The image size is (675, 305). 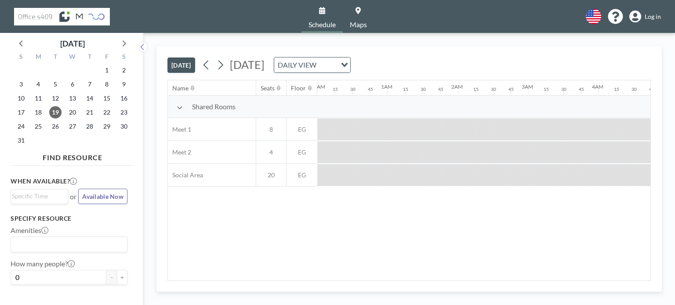 I want to click on div: 4AM, so click(x=598, y=87).